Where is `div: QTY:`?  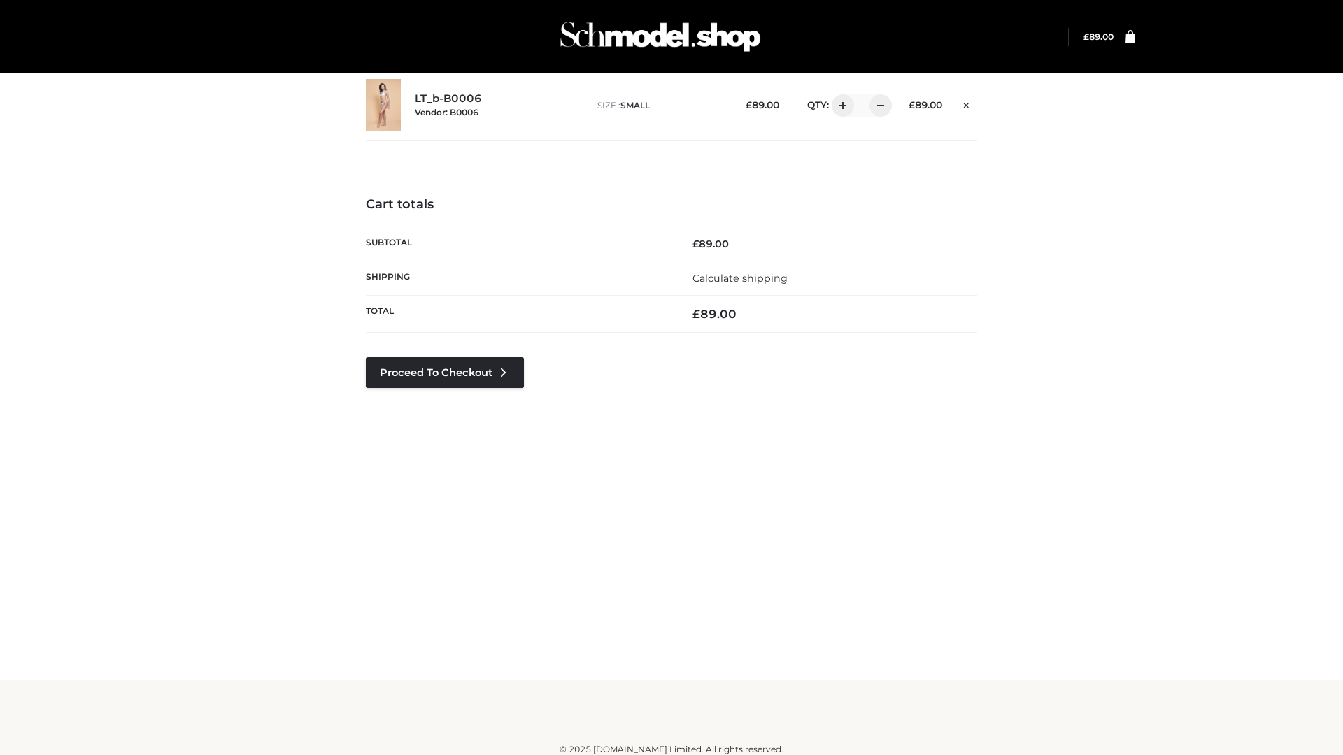
div: QTY: is located at coordinates (840, 106).